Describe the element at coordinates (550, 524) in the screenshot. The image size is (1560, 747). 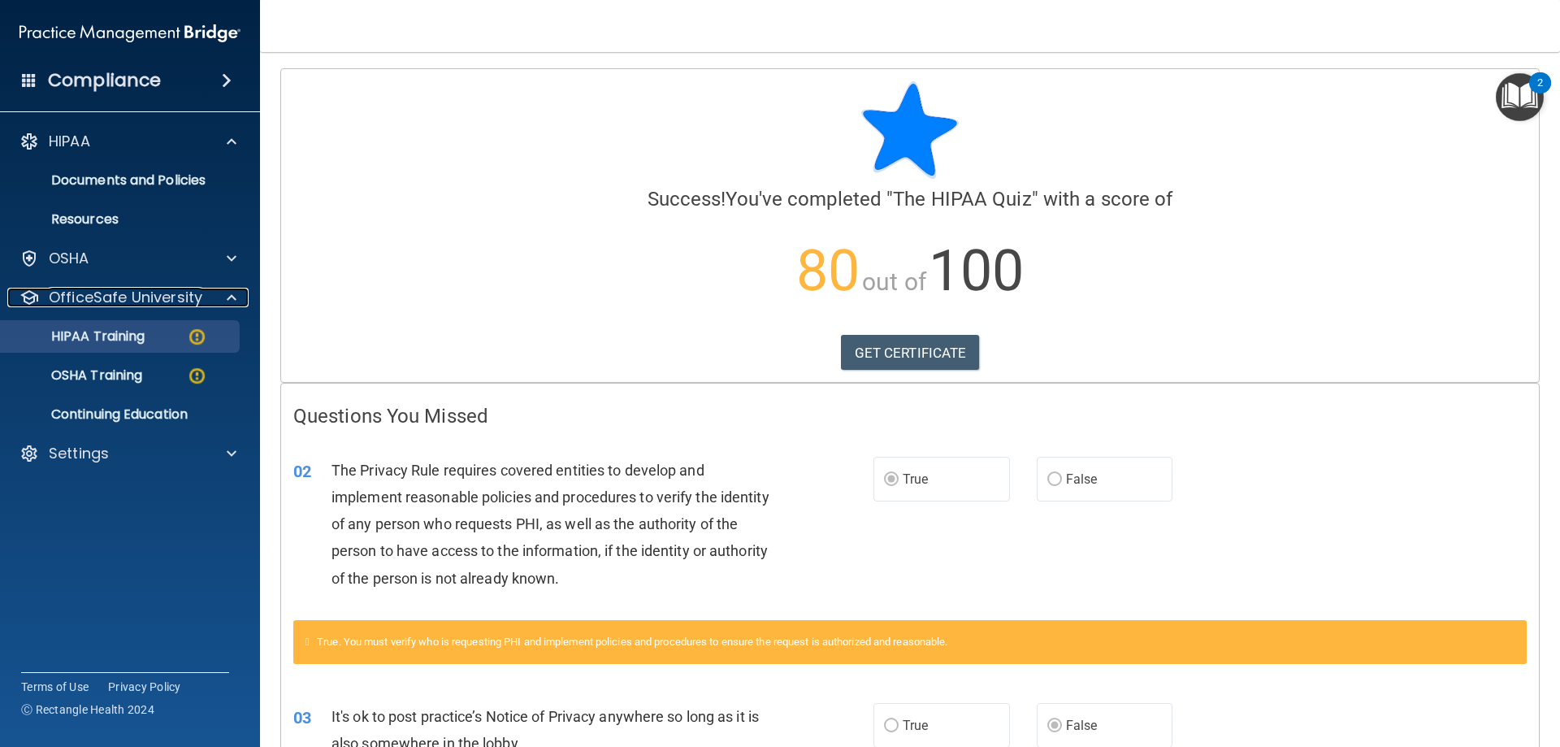
I see `span: The Privacy Rule requires covered entities to develop and implement reasonable policies and proce...` at that location.